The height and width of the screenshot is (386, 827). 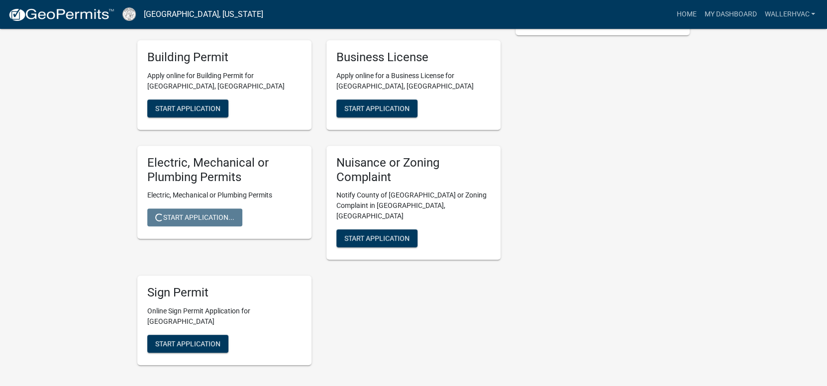 I want to click on img: Cook County, Georgia, so click(x=129, y=14).